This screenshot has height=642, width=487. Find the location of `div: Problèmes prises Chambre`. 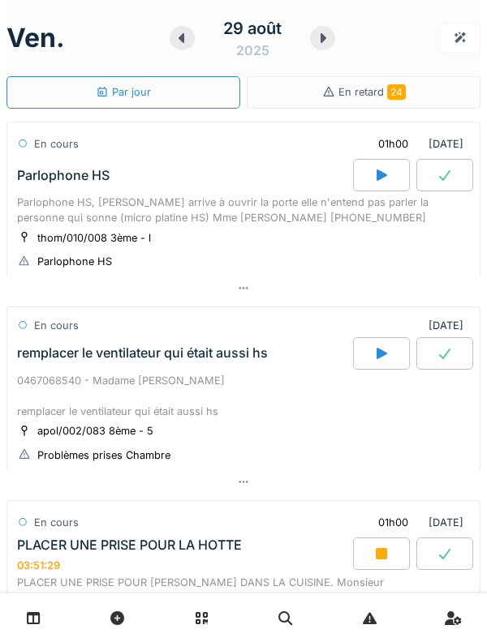

div: Problèmes prises Chambre is located at coordinates (104, 455).